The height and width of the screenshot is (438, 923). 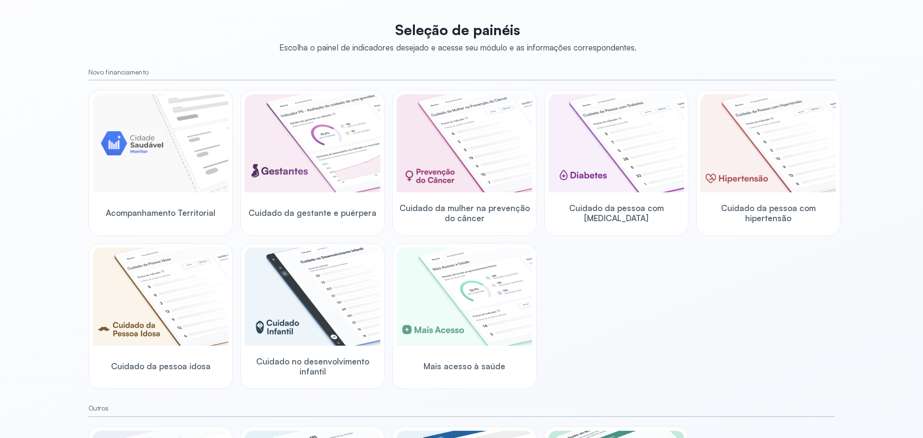 I want to click on img: child-development.png, so click(x=313, y=297).